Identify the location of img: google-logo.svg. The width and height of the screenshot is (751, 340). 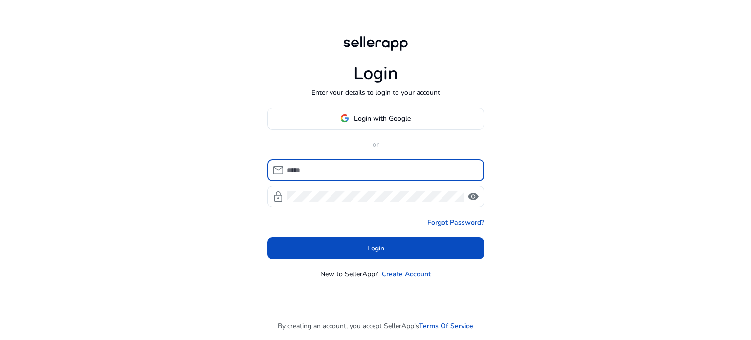
(345, 118).